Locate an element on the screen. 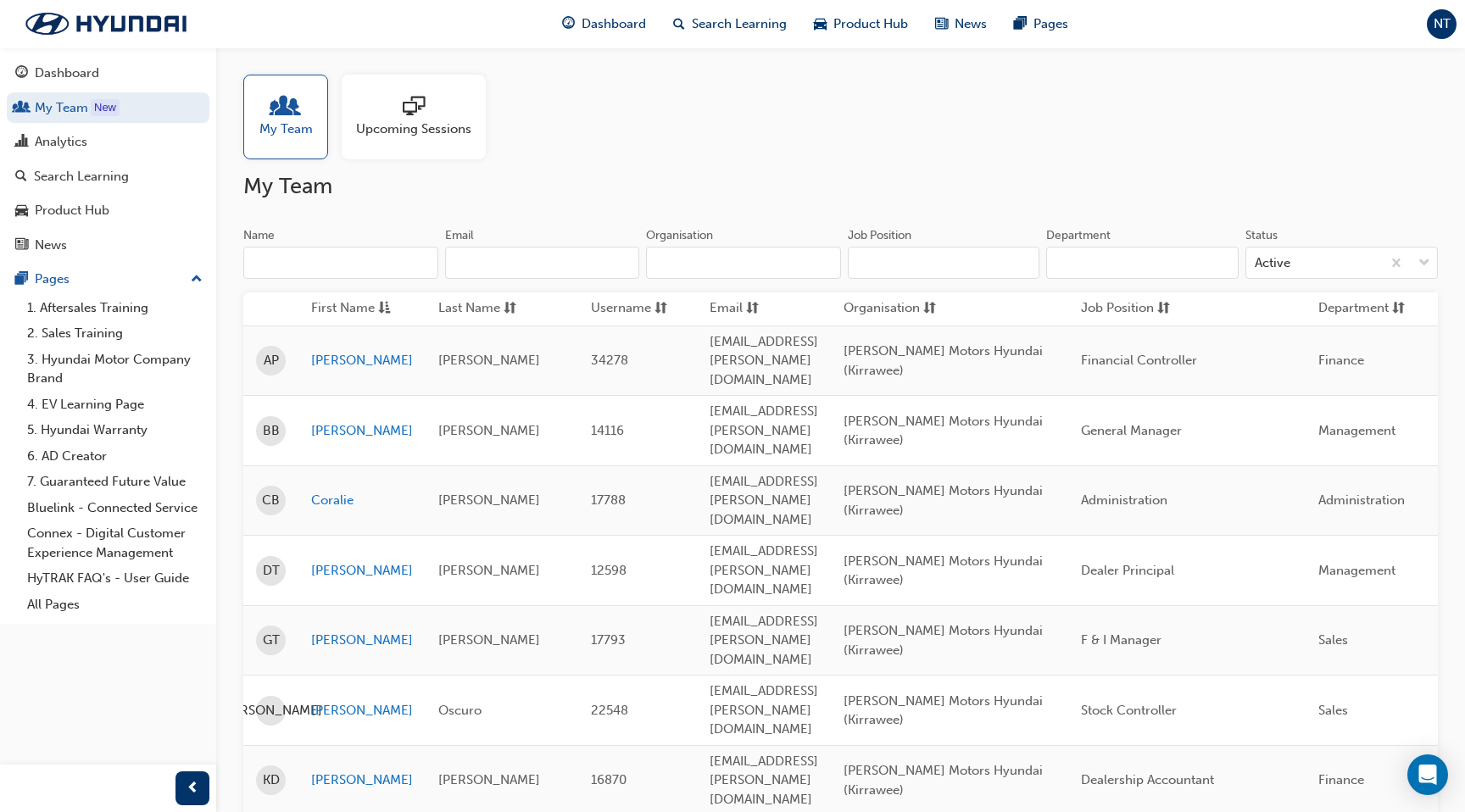  span: 16870 is located at coordinates (609, 780).